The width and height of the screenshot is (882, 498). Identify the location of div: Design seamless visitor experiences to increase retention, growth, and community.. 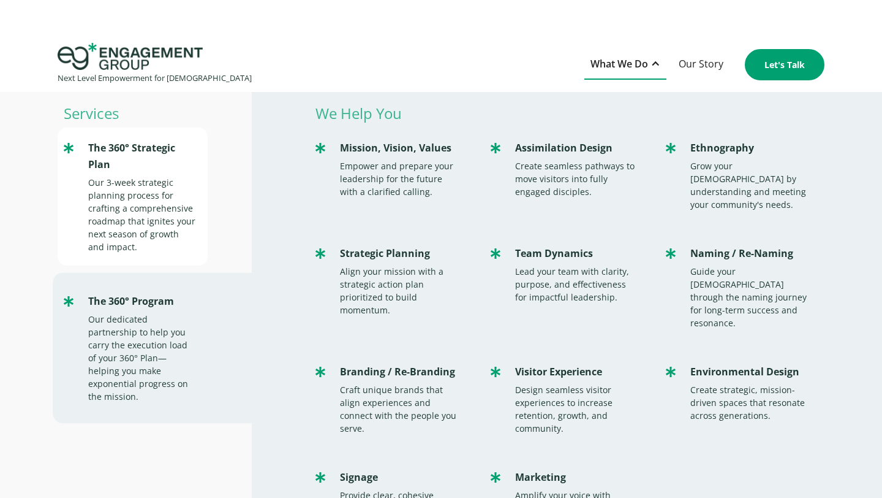
(577, 409).